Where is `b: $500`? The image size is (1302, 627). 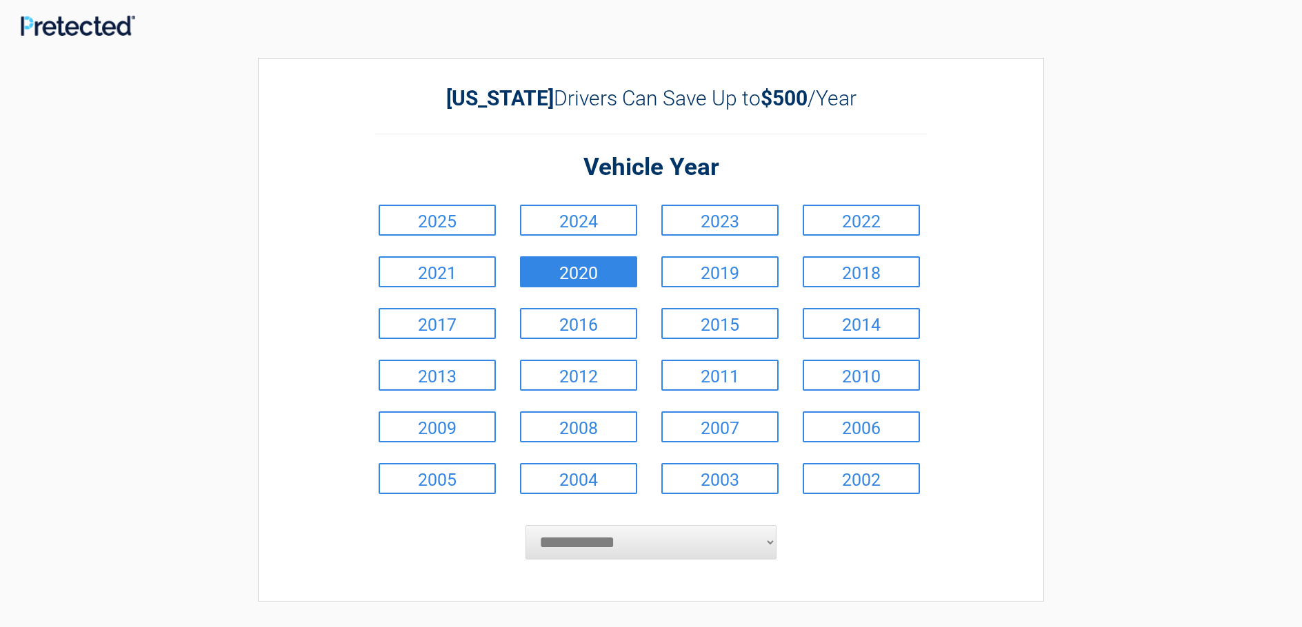
b: $500 is located at coordinates (784, 98).